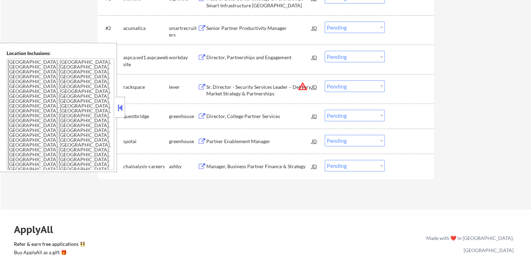  What do you see at coordinates (259, 117) in the screenshot?
I see `div: Director, College Partner Services` at bounding box center [259, 117].